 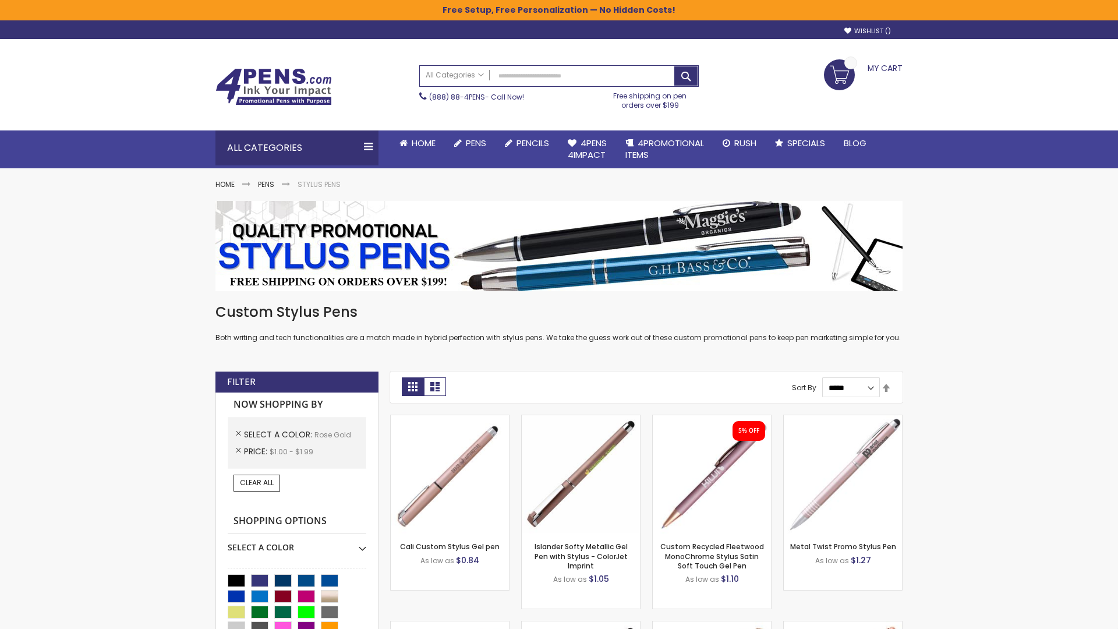 What do you see at coordinates (665, 149) in the screenshot?
I see `span: 4PROMOTIONAL ITEMS` at bounding box center [665, 149].